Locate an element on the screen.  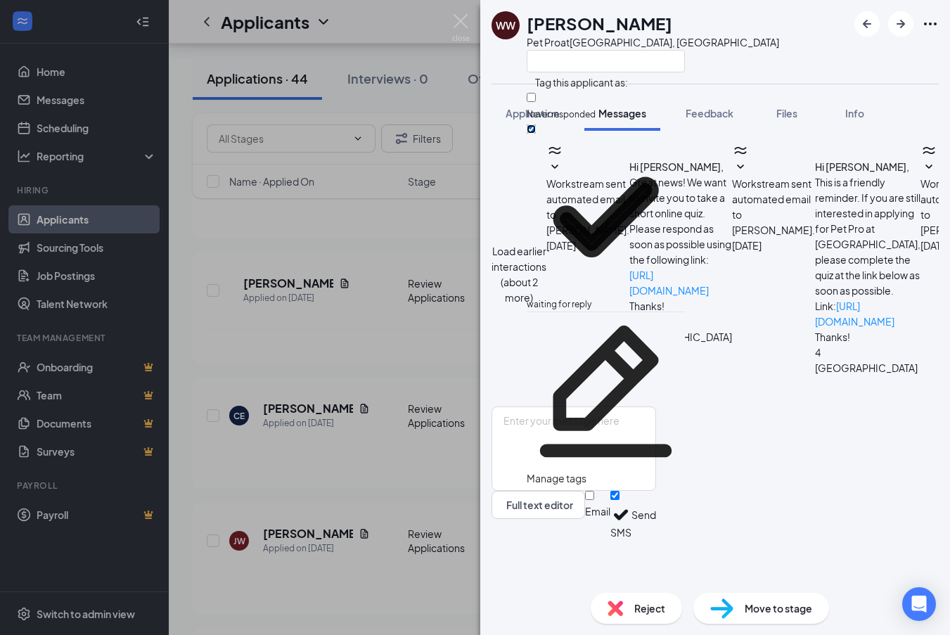
span: Info is located at coordinates (854, 113).